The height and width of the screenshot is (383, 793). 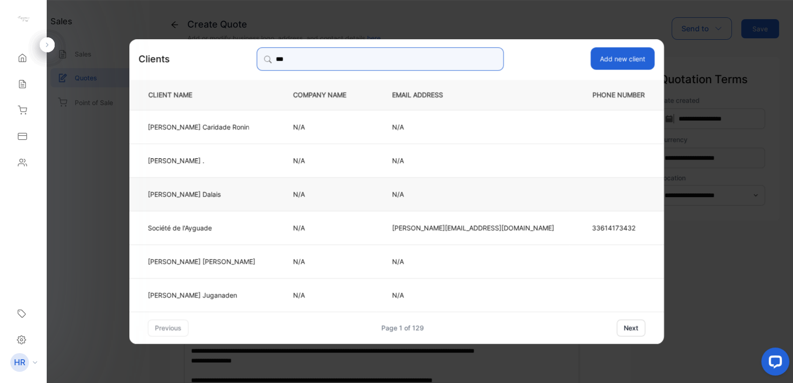 I want to click on p: COMPANY NAME, so click(x=327, y=95).